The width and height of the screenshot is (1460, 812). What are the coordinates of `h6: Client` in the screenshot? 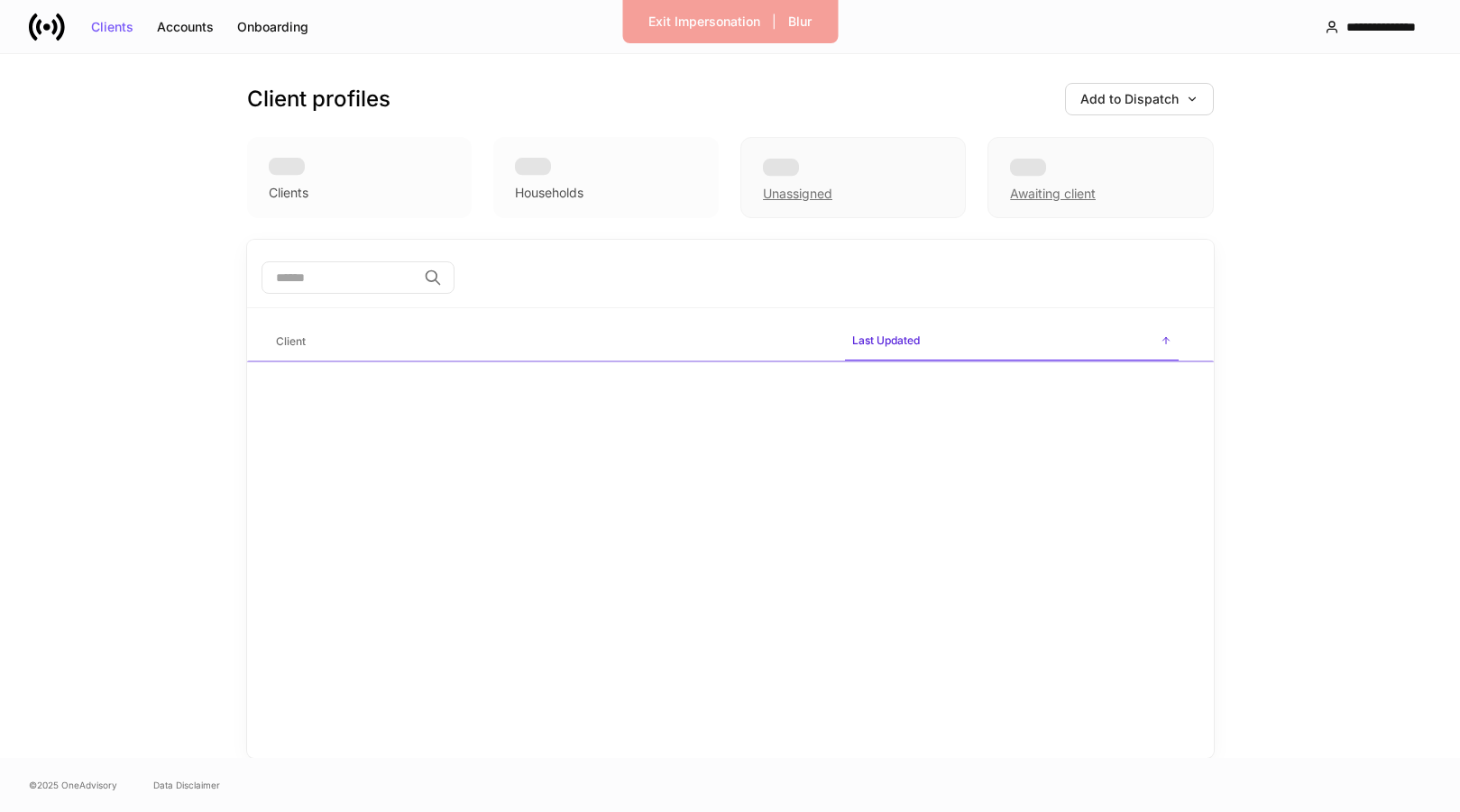 It's located at (291, 341).